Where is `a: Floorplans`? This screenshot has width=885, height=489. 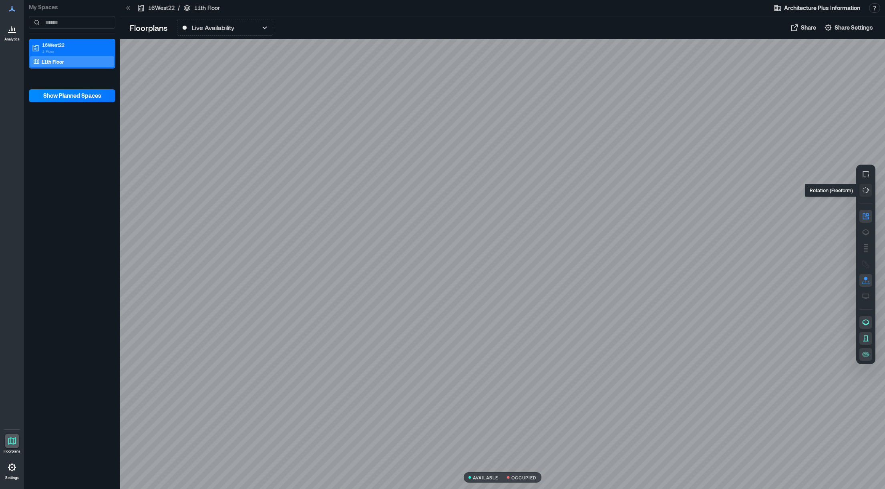 a: Floorplans is located at coordinates (12, 444).